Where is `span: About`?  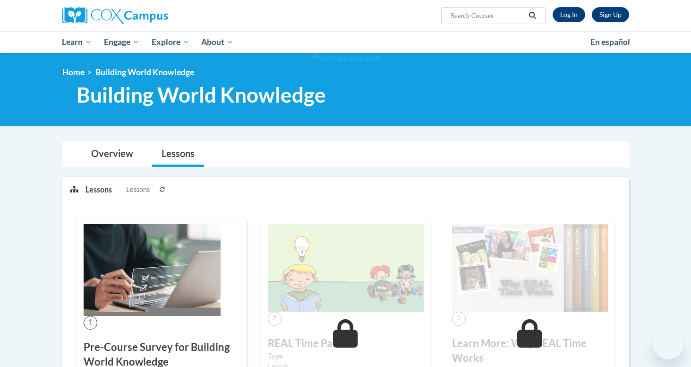 span: About is located at coordinates (217, 42).